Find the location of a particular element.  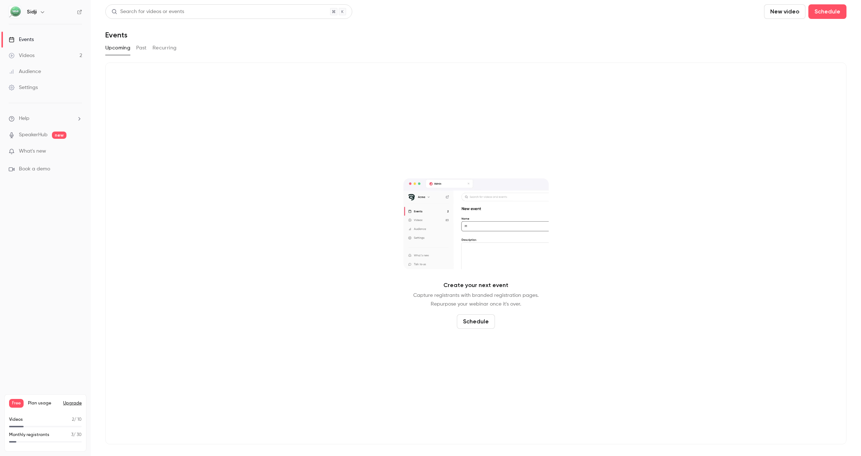

span: Help is located at coordinates (24, 118).